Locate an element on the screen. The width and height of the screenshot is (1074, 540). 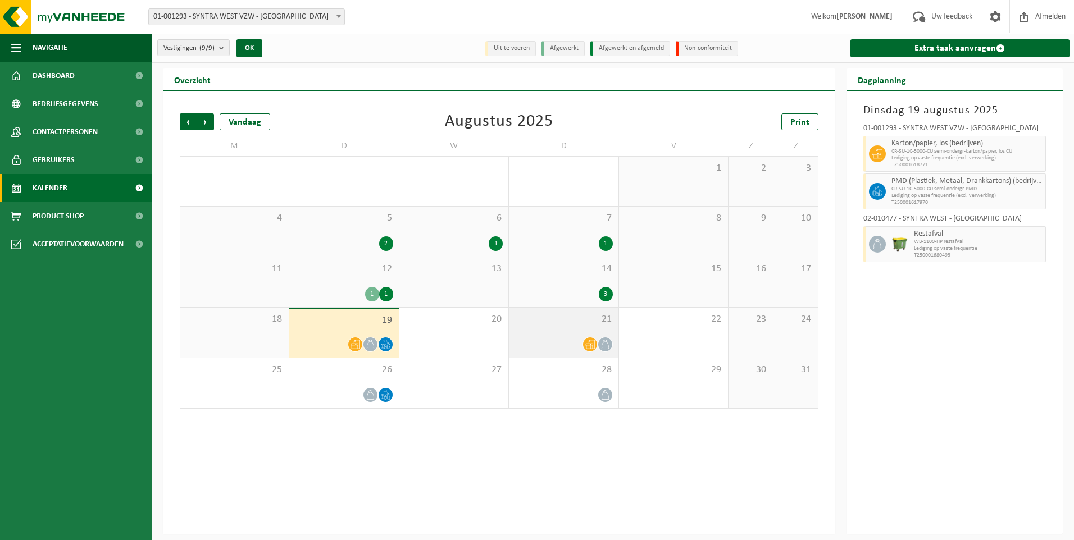
div: 2 is located at coordinates (386, 244).